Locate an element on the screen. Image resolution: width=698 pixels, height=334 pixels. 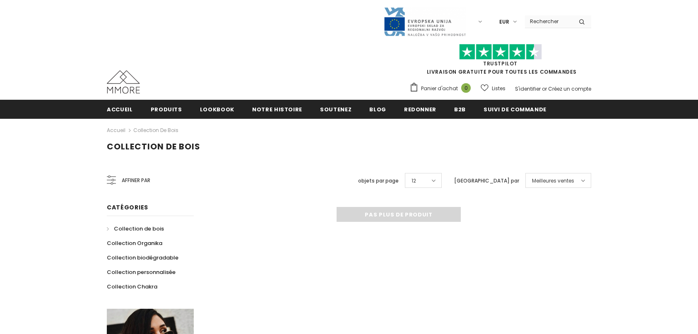
a: Produits is located at coordinates (166, 109).